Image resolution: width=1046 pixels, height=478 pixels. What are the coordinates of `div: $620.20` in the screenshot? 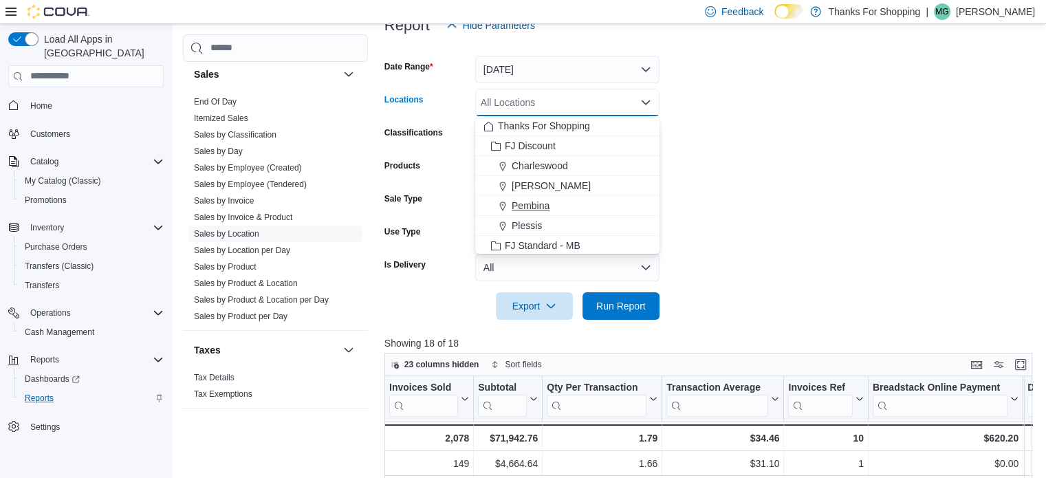 It's located at (946, 438).